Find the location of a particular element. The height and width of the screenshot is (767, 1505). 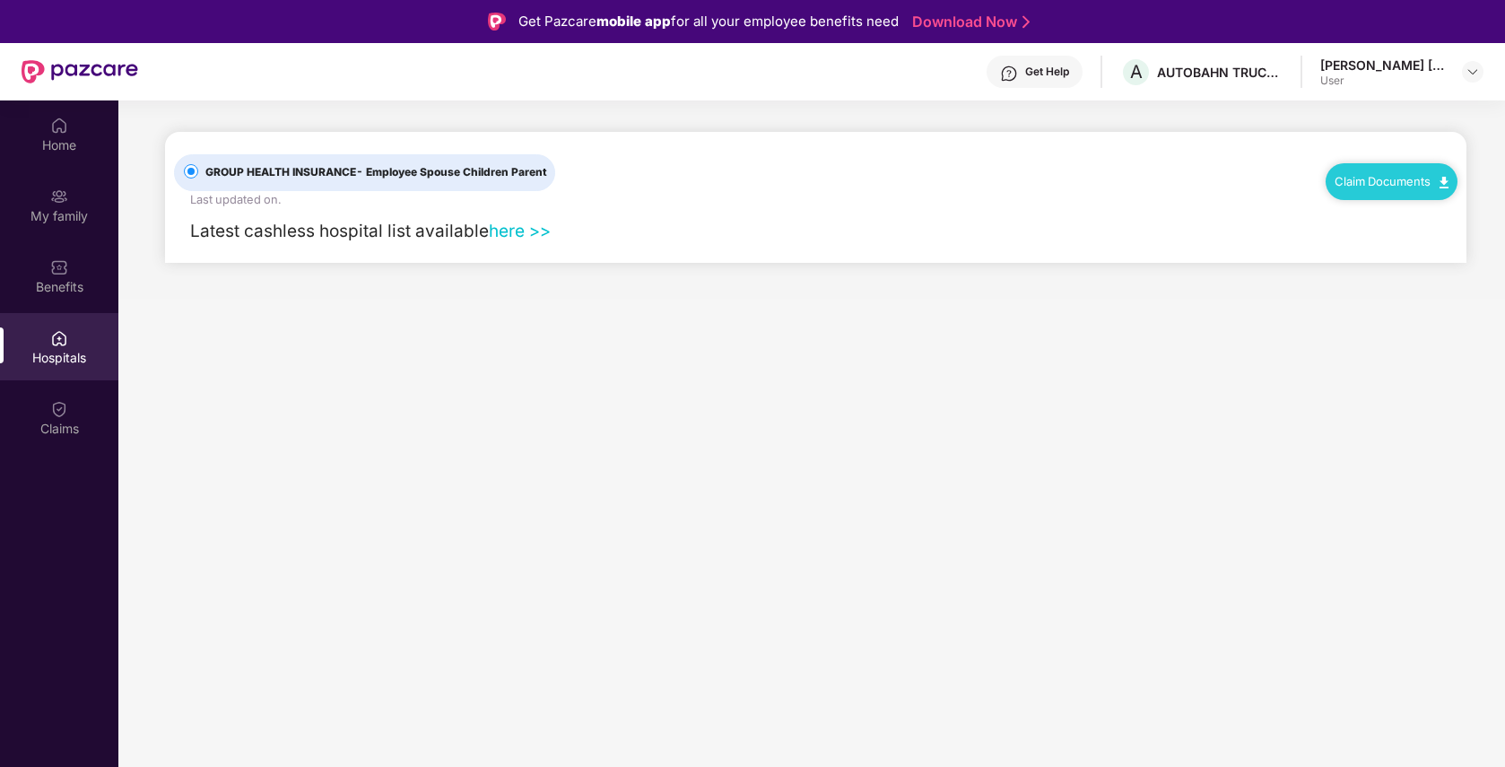

img: svg+xml;base64,PHN2ZyBpZD0iSG9zcGl0YWxzIiB4bWxucz0iaHR0cDovL3d3dy53My5vcmcvMjAwMC9zdmciIHdpZHRoPS... is located at coordinates (59, 338).